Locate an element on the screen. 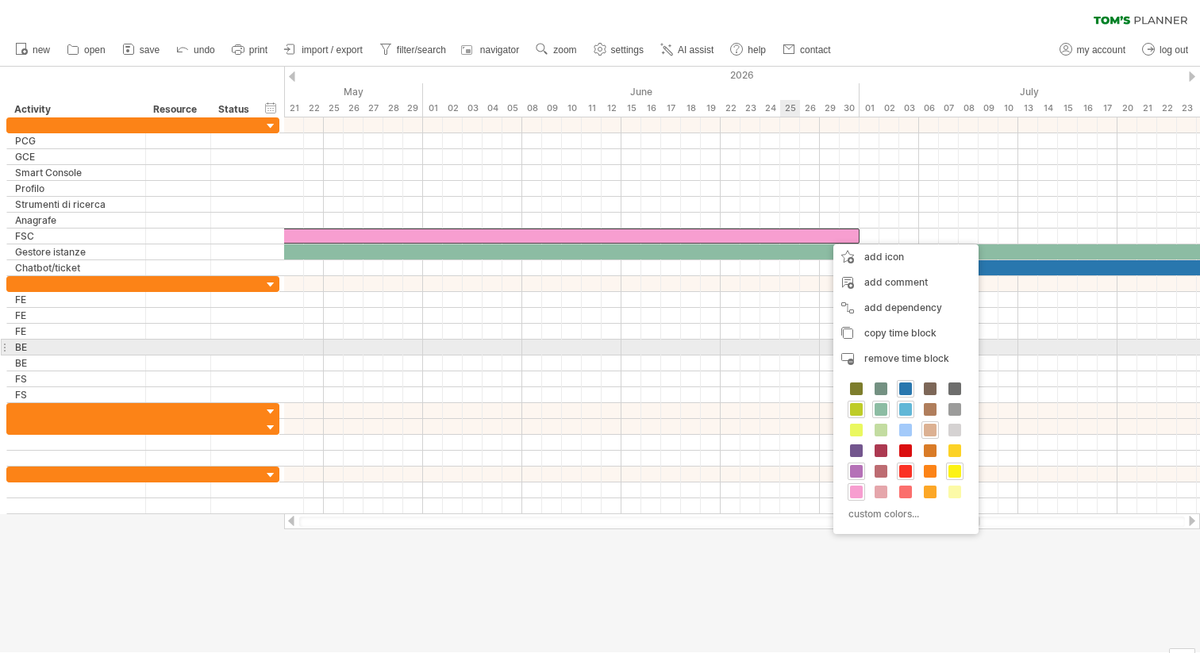 This screenshot has width=1200, height=653. div: Tuesday, 2 June 2026 is located at coordinates (452, 108).